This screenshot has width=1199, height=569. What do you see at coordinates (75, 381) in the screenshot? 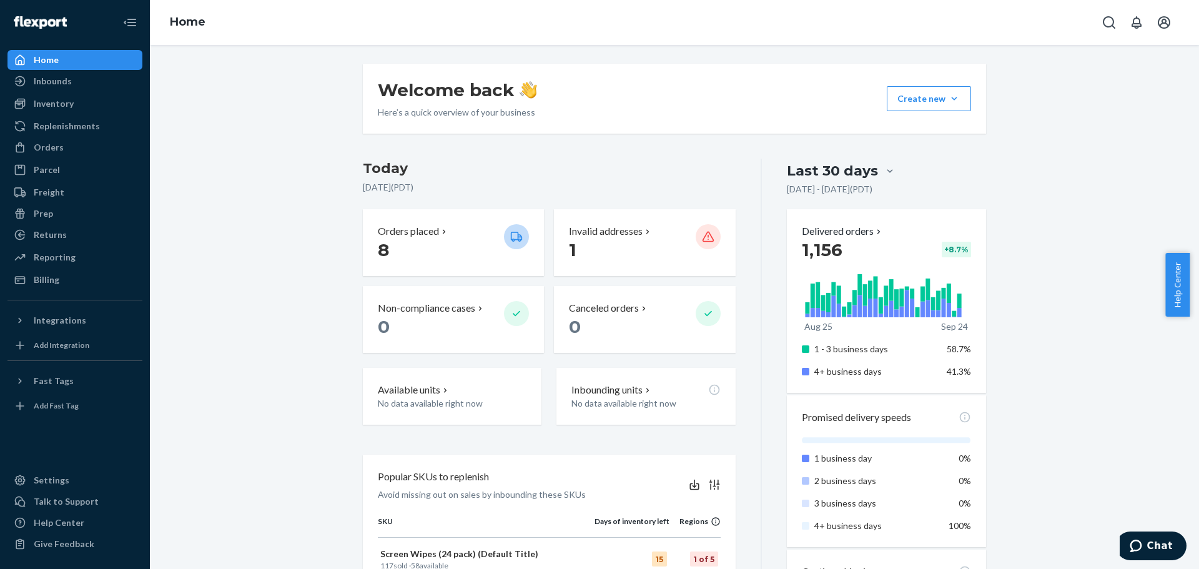
I see `button: Fast Tags` at bounding box center [75, 381].